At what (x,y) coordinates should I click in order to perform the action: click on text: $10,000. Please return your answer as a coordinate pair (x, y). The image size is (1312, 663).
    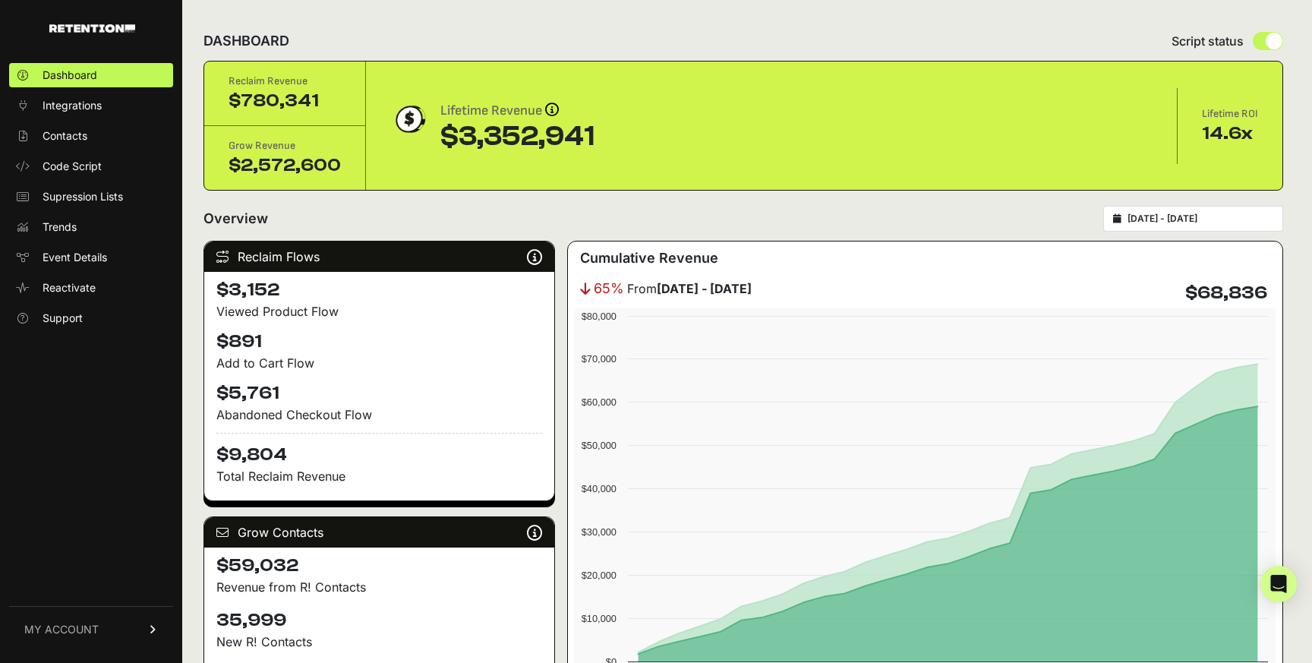
    Looking at the image, I should click on (599, 618).